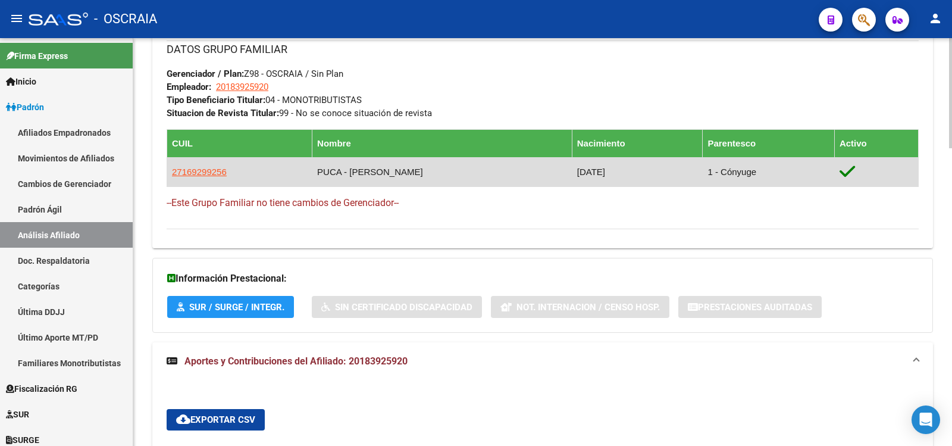  What do you see at coordinates (215, 420) in the screenshot?
I see `button: Exportar CSV` at bounding box center [215, 420].